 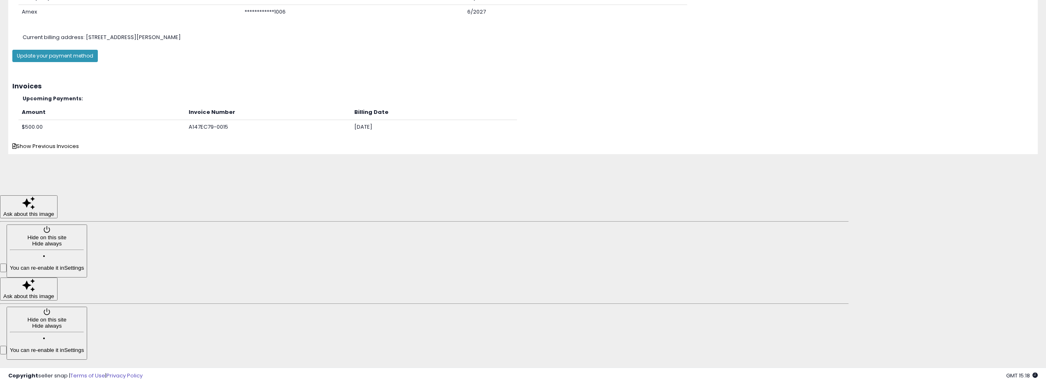 I want to click on h5: Upcoming Payments:, so click(x=528, y=98).